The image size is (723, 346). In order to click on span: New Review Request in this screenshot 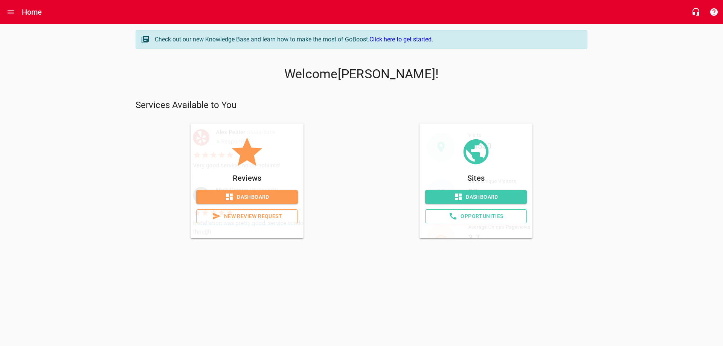, I will do `click(247, 216)`.